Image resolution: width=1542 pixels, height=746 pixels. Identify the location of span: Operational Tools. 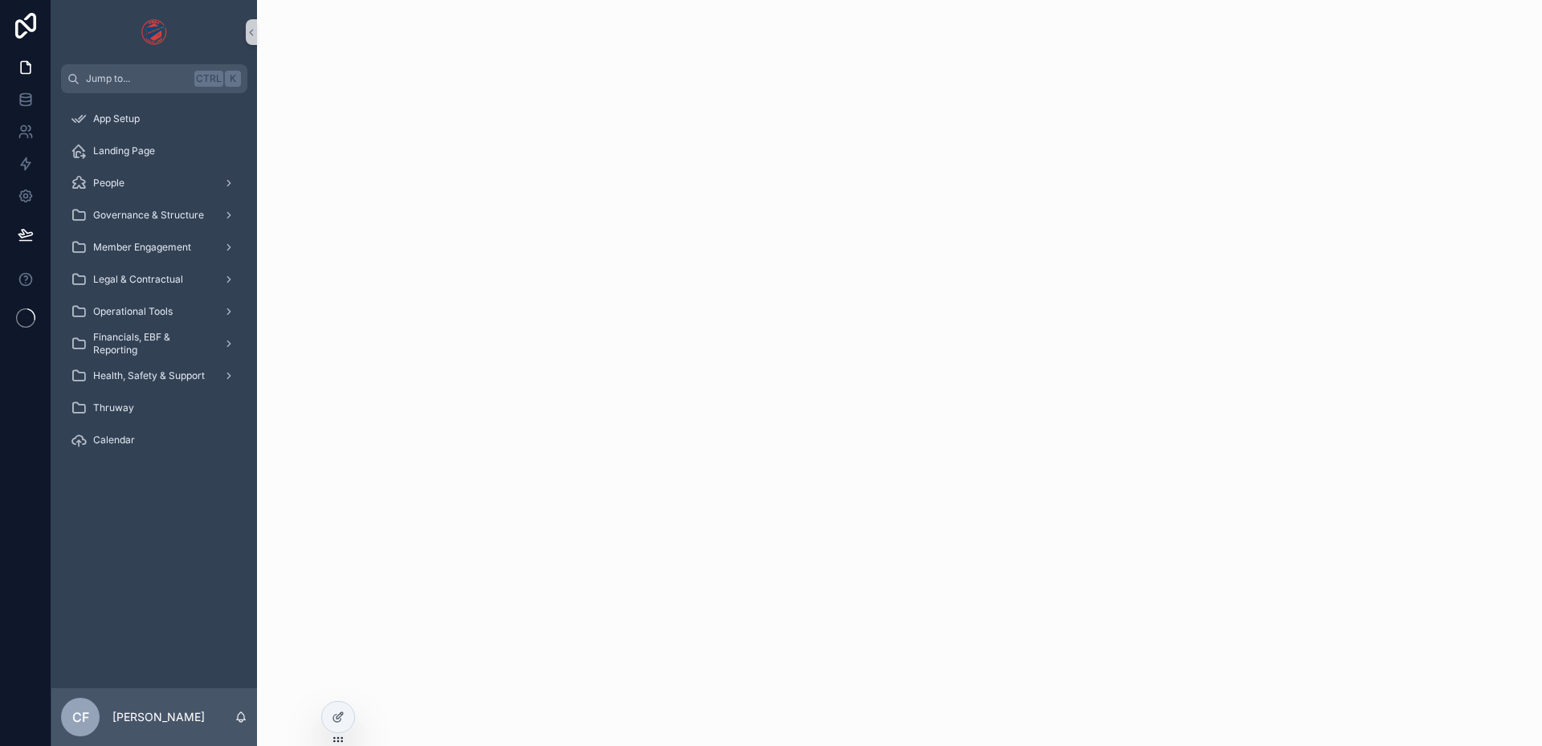
(132, 312).